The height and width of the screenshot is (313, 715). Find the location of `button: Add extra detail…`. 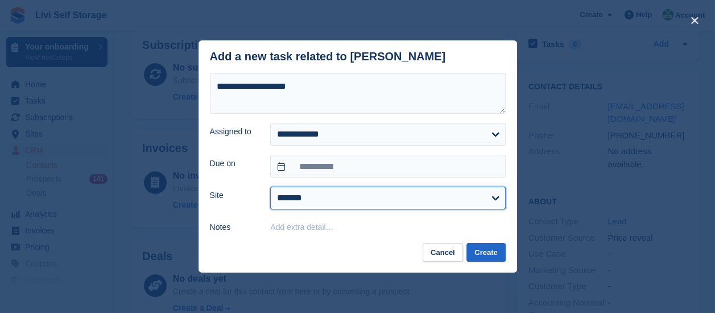

button: Add extra detail… is located at coordinates (302, 227).